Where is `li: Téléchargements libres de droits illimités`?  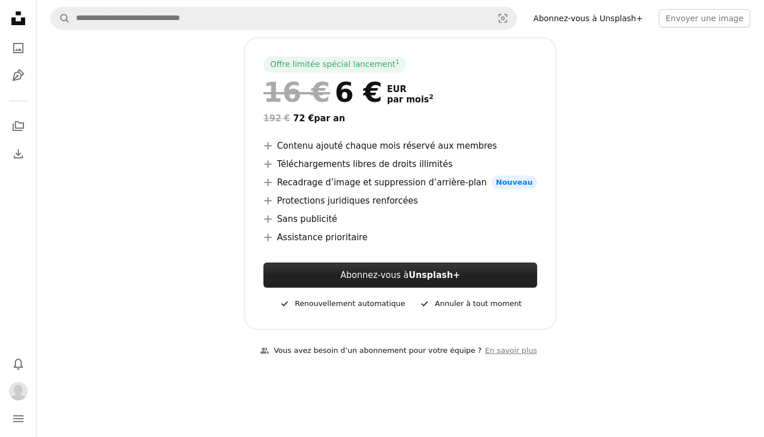
li: Téléchargements libres de droits illimités is located at coordinates (400, 164).